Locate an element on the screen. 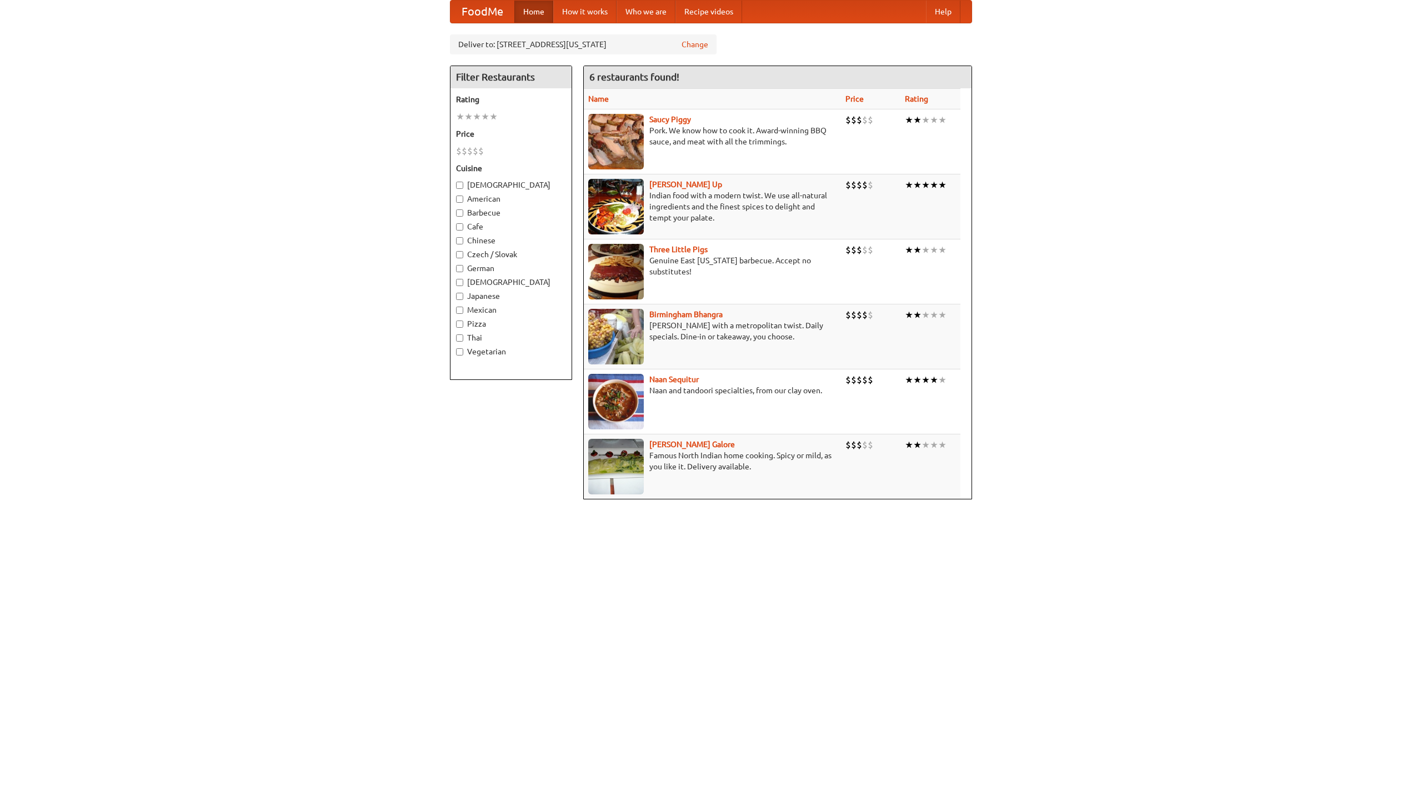 This screenshot has width=1422, height=786. img: saucy.jpg is located at coordinates (616, 142).